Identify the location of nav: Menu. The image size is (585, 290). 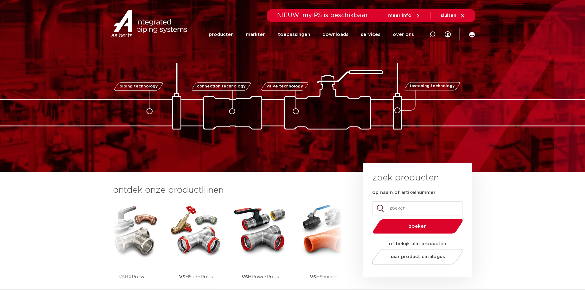
(312, 34).